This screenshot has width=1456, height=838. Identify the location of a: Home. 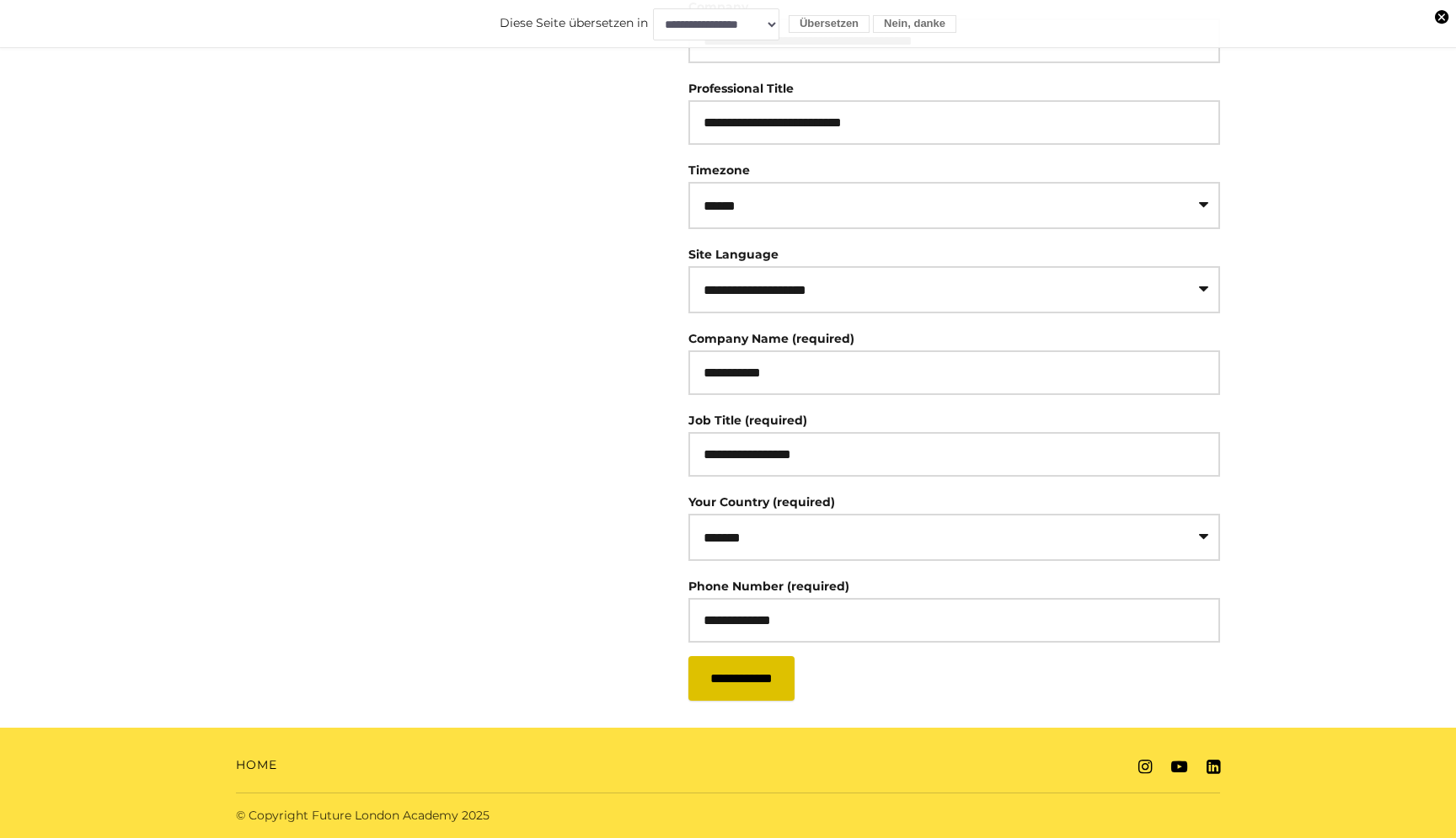
(256, 765).